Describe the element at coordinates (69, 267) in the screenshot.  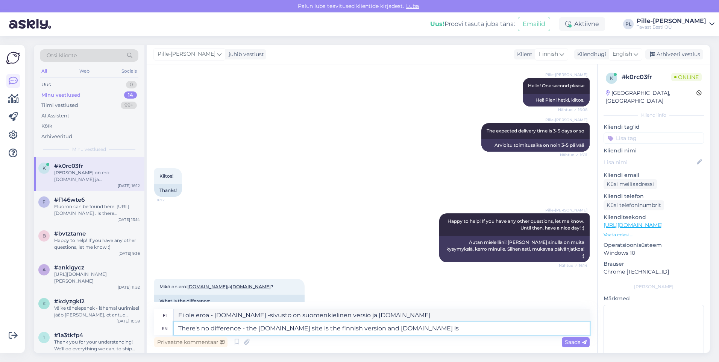
I see `span: #anklgycz` at that location.